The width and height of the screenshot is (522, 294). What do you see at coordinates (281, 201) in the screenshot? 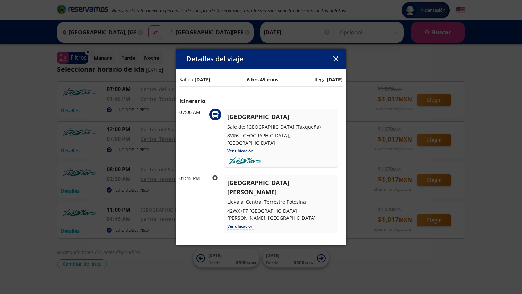
I see `p: Llega a: Central Terrestre Potosina` at bounding box center [281, 201].